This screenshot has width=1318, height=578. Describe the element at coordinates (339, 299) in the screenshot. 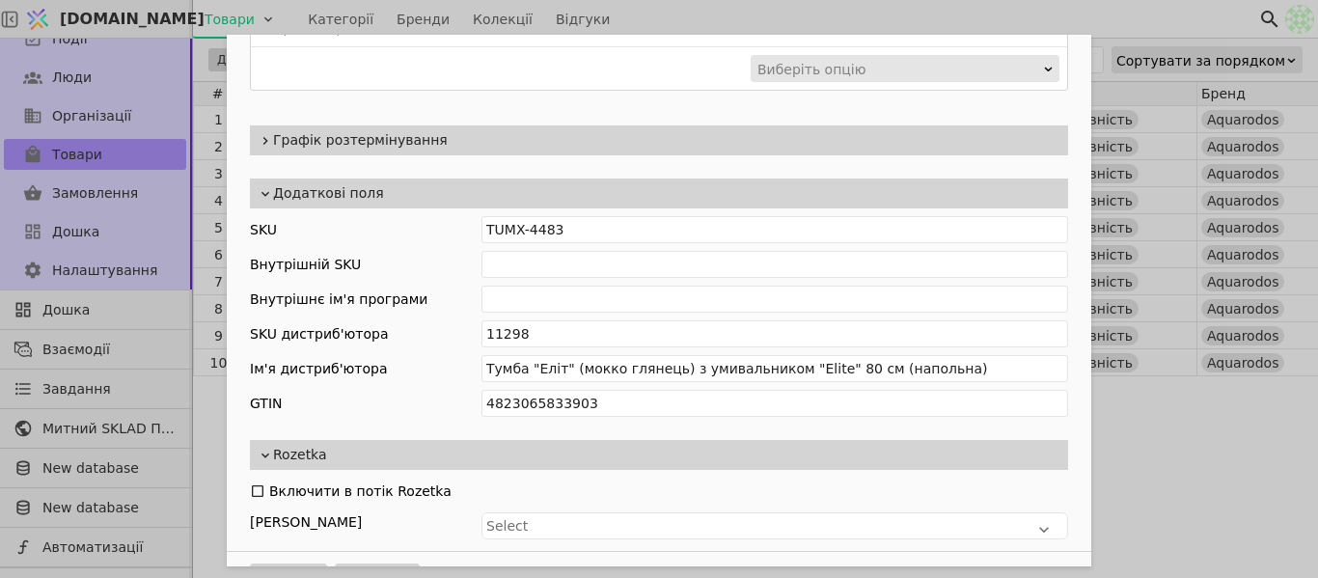

I see `div: Внутрішнє ім'я програми` at that location.